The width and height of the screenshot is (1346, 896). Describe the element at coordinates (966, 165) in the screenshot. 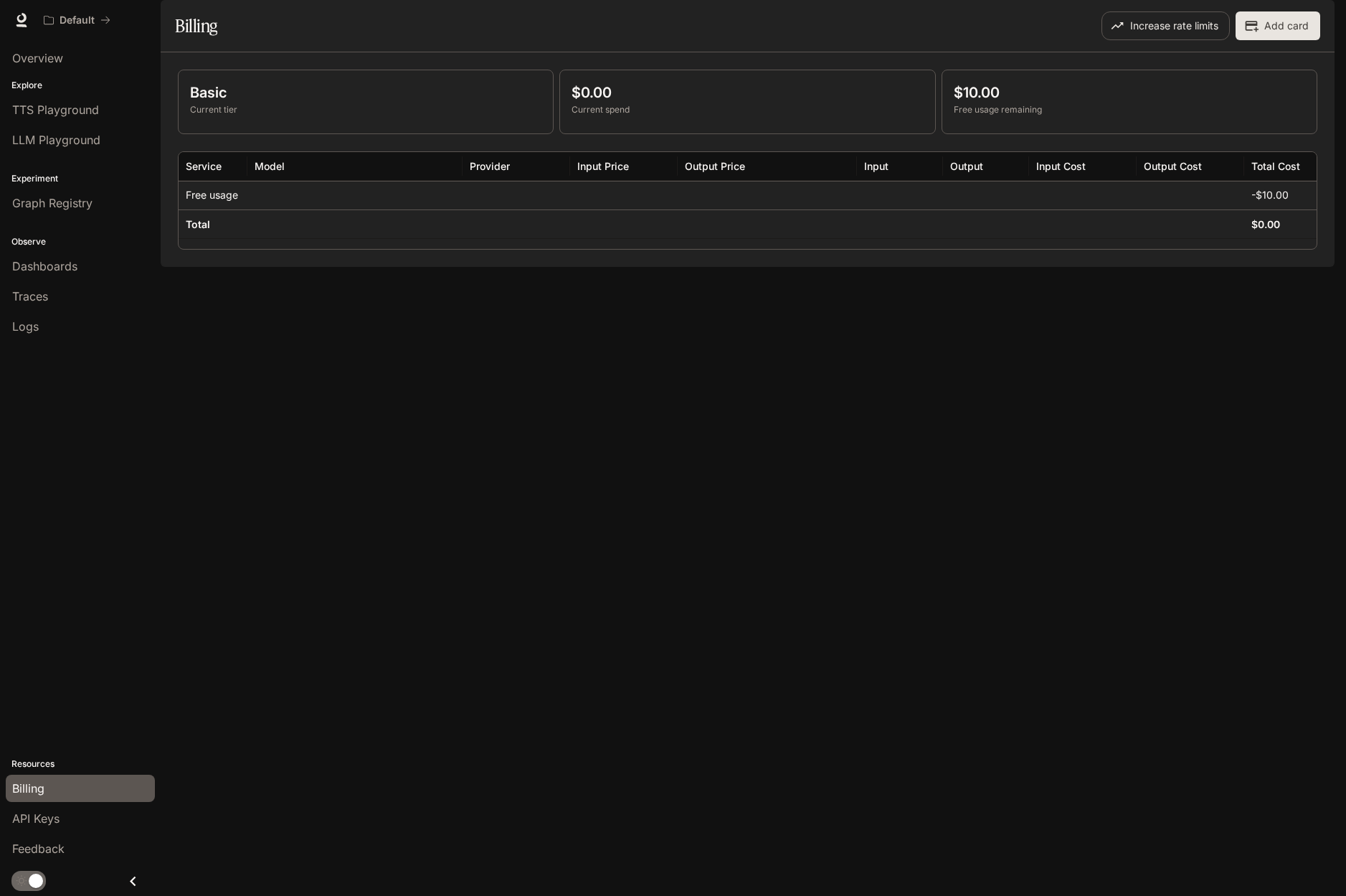

I see `div: Output` at that location.